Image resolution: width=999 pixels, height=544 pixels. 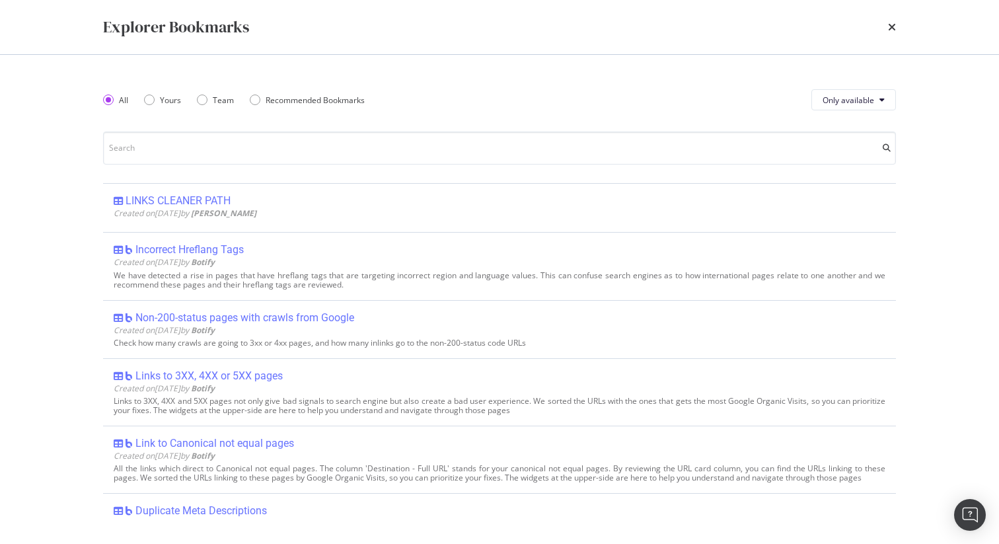 What do you see at coordinates (500, 148) in the screenshot?
I see `input: Search` at bounding box center [500, 148].